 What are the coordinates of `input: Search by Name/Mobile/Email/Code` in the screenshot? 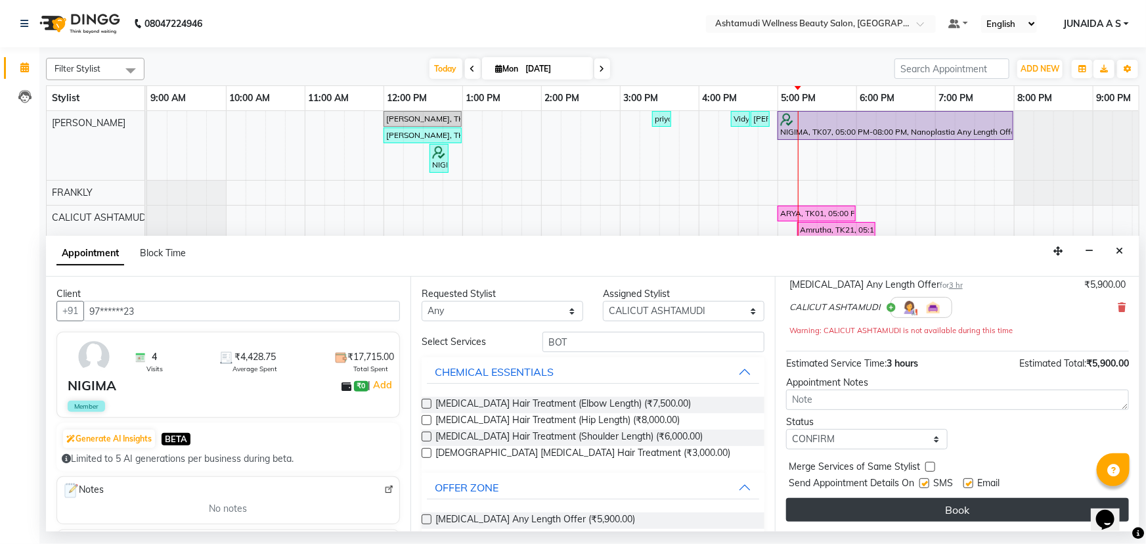 It's located at (242, 311).